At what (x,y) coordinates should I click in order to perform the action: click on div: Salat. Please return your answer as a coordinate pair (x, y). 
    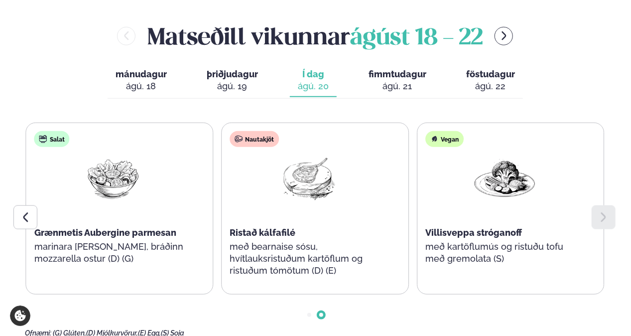
    Looking at the image, I should click on (52, 139).